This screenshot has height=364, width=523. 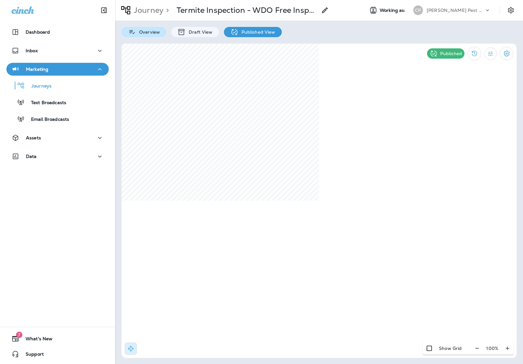 I want to click on button: Journeys, so click(x=58, y=85).